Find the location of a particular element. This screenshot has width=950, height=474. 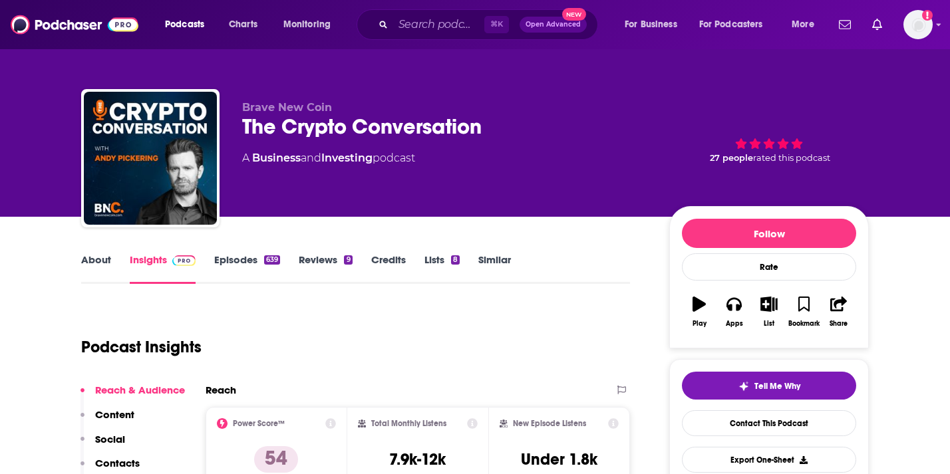

img: tell me why sparkle is located at coordinates (744, 386).